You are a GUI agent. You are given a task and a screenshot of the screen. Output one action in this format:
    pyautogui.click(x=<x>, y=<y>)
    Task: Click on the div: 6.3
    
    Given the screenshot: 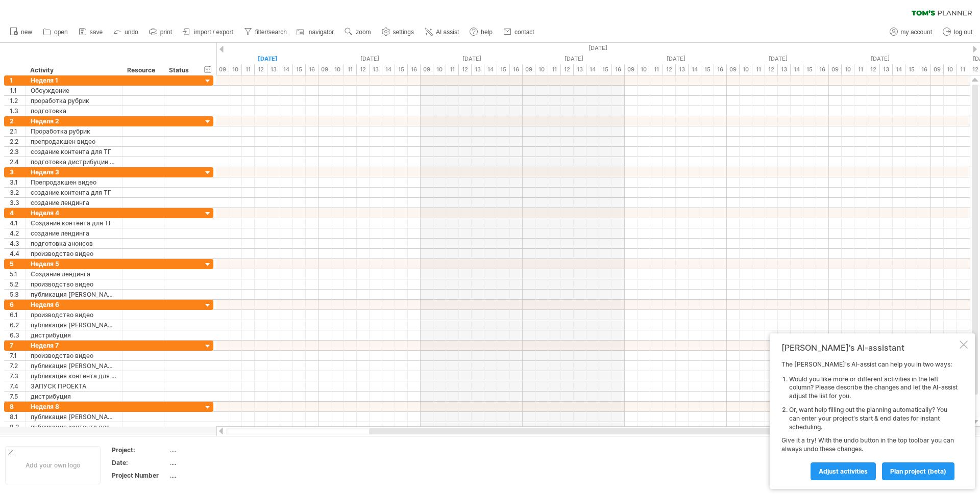 What is the action you would take?
    pyautogui.click(x=17, y=335)
    